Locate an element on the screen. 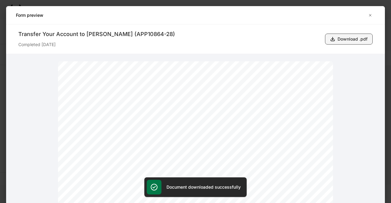 This screenshot has height=203, width=391. h5: Form preview is located at coordinates (30, 15).